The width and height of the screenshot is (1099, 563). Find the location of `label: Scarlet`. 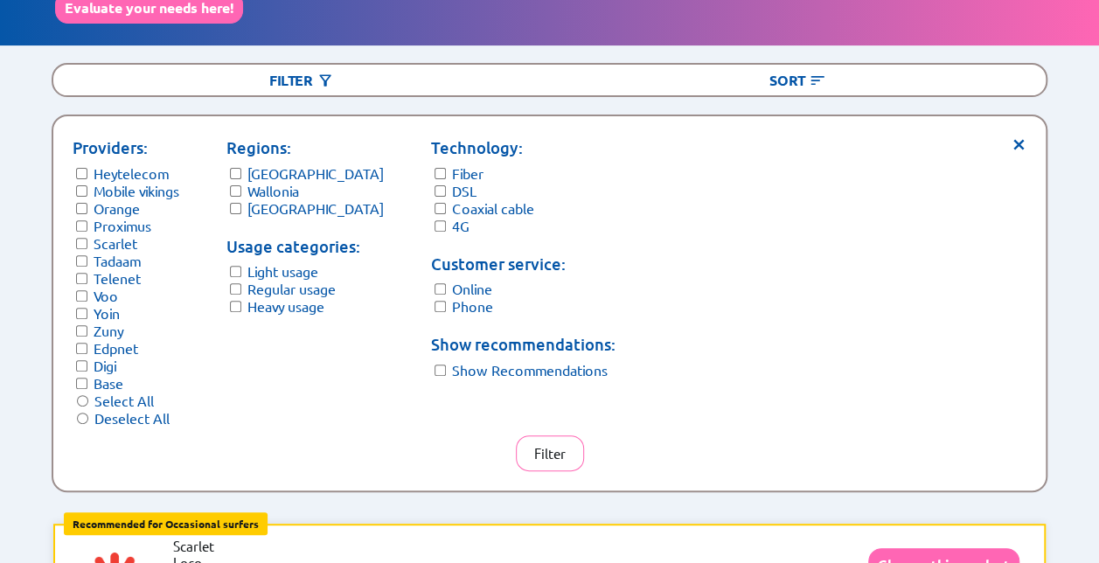

label: Scarlet is located at coordinates (115, 243).